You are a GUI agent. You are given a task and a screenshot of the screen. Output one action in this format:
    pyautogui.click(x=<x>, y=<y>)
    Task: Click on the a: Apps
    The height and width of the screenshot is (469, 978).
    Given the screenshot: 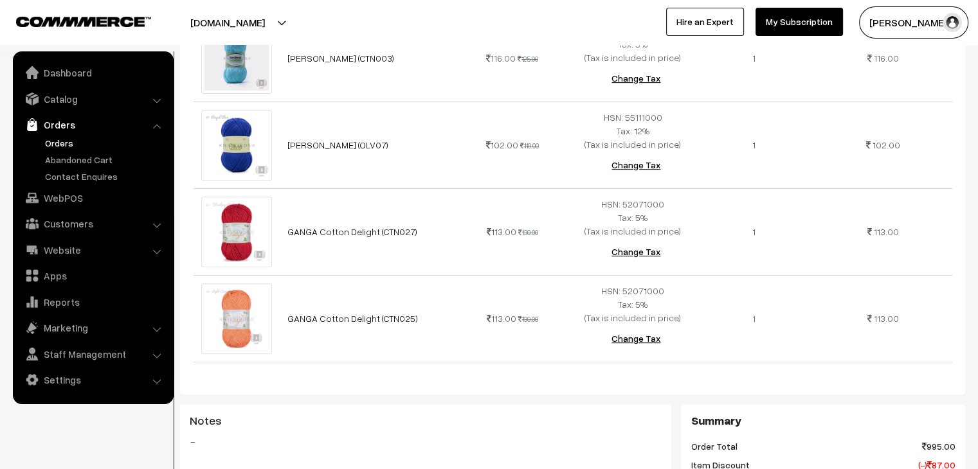 What is the action you would take?
    pyautogui.click(x=93, y=276)
    